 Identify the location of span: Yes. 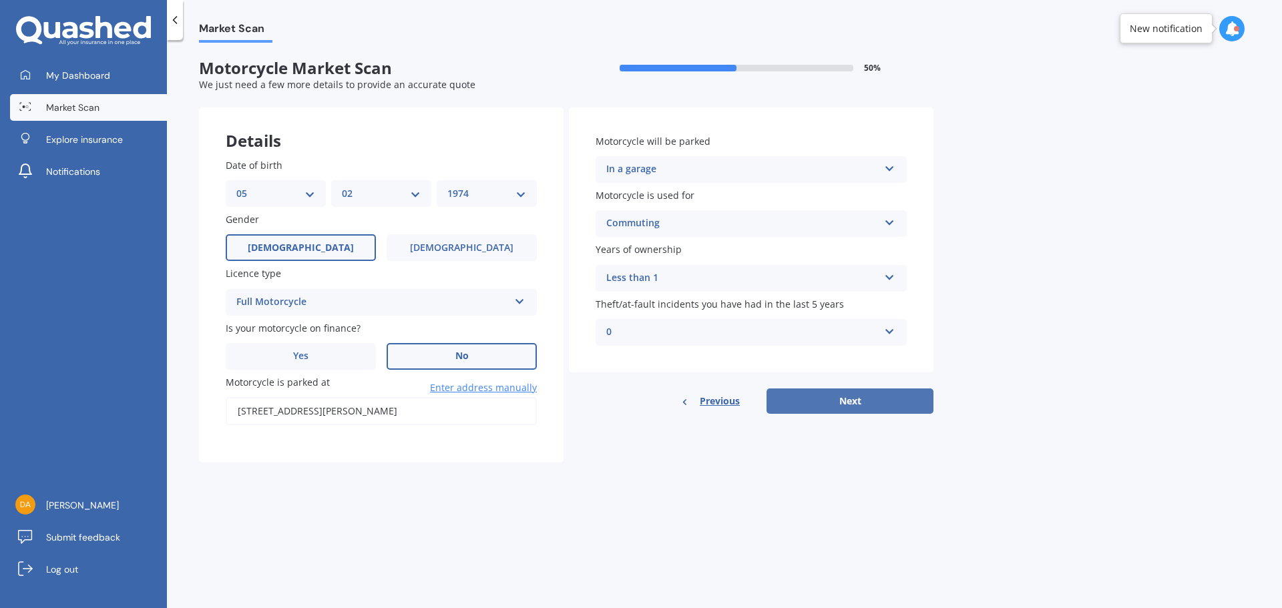
(300, 356).